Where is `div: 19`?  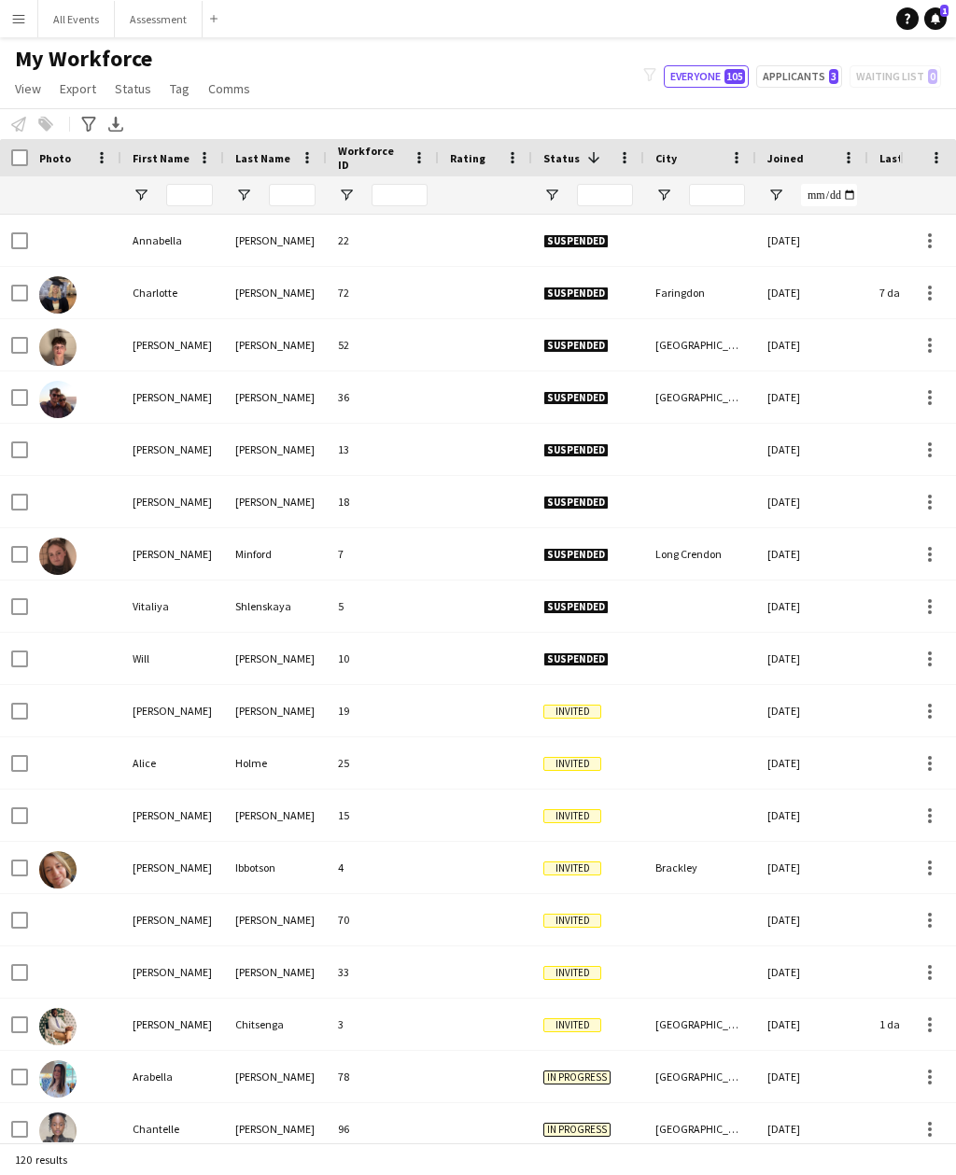
div: 19 is located at coordinates (383, 710).